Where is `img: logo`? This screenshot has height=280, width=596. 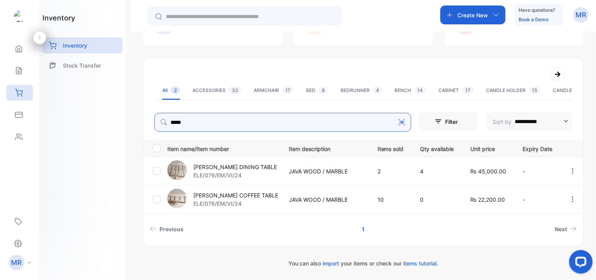 img: logo is located at coordinates (20, 16).